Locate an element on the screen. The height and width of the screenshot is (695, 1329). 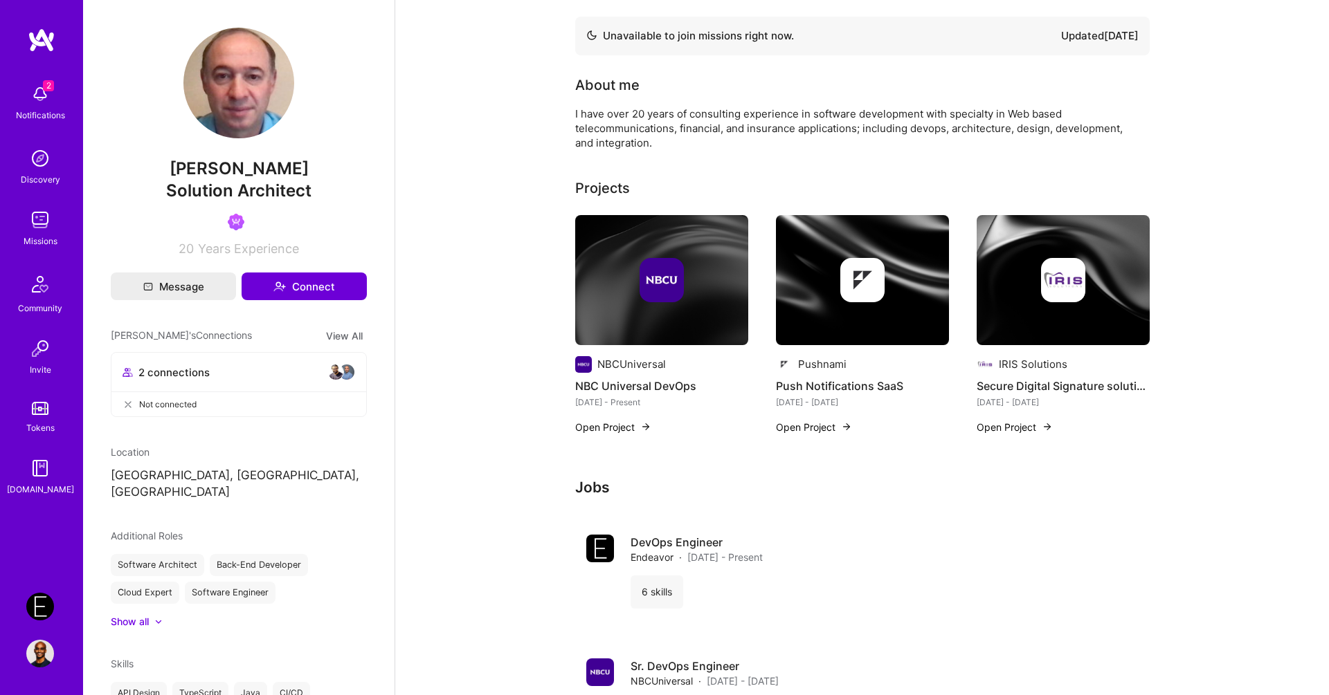
button: Message is located at coordinates (173, 287).